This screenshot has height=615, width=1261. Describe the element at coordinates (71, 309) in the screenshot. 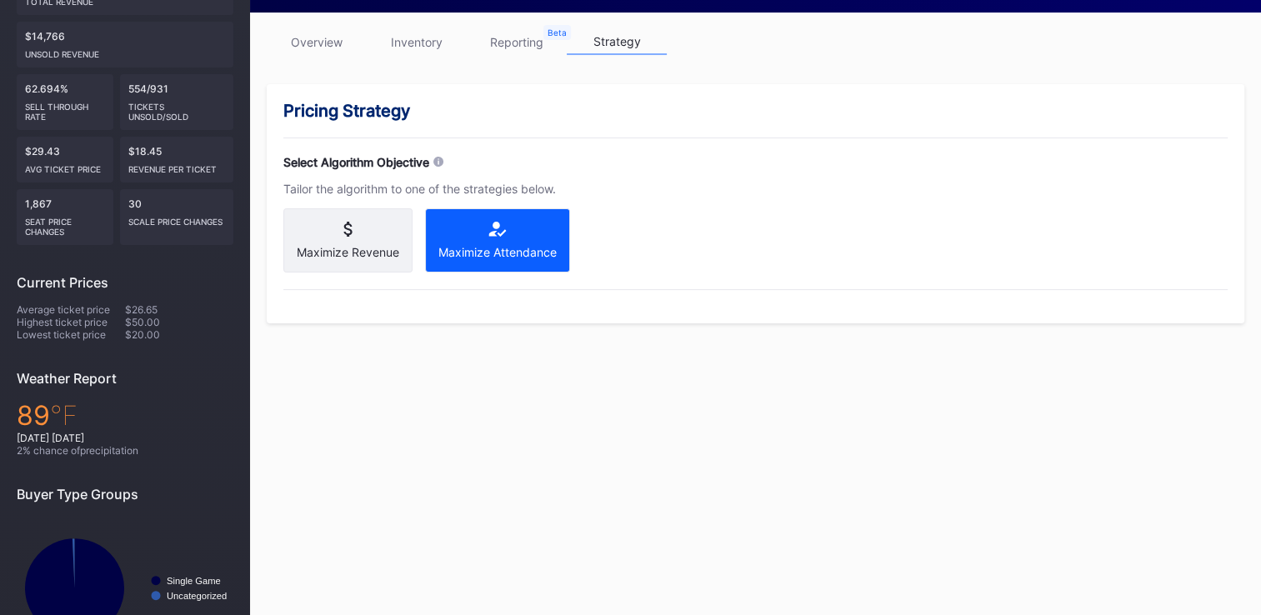

I see `div: Average ticket price` at that location.